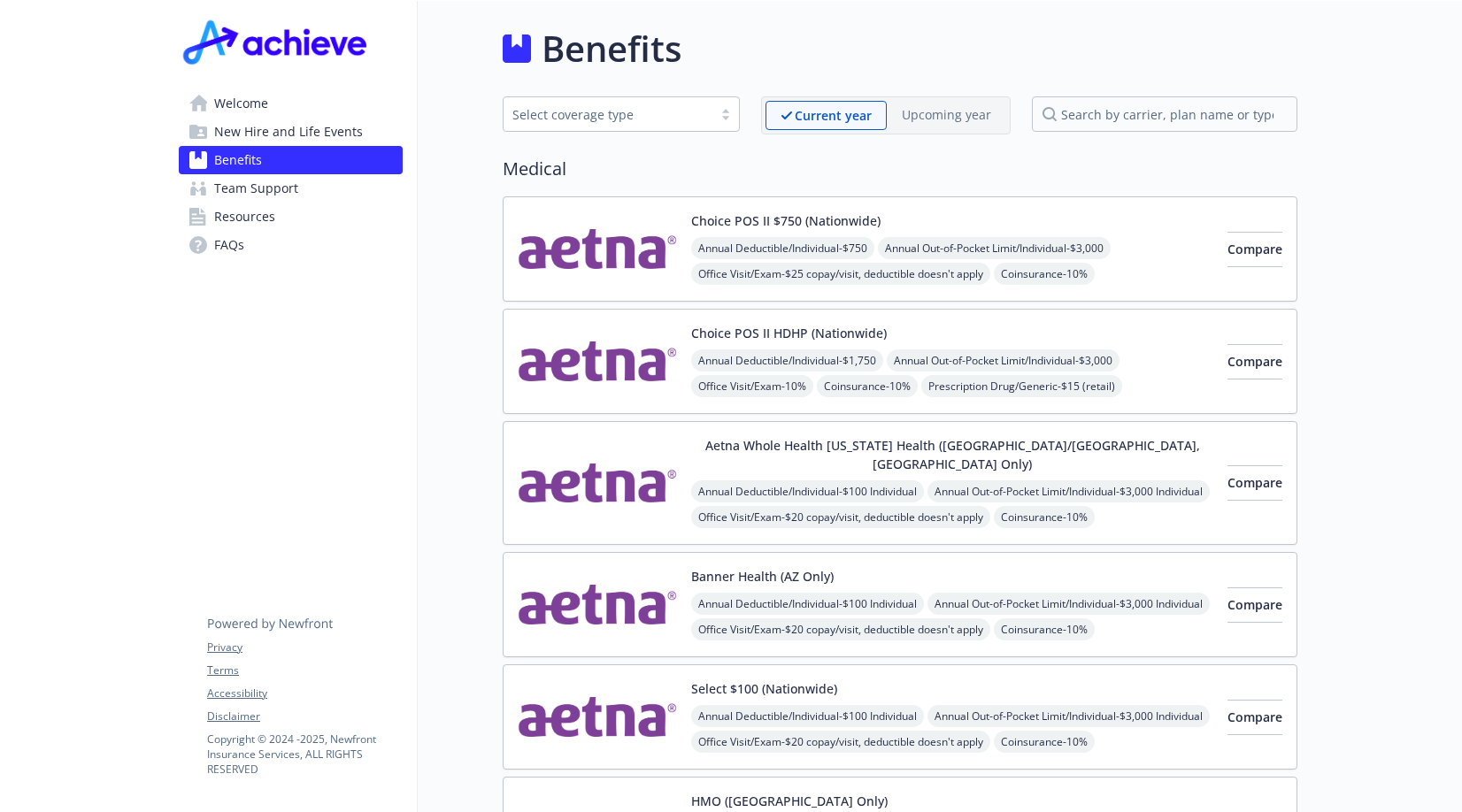  Describe the element at coordinates (945, 114) in the screenshot. I see `p: Upcoming year` at that location.